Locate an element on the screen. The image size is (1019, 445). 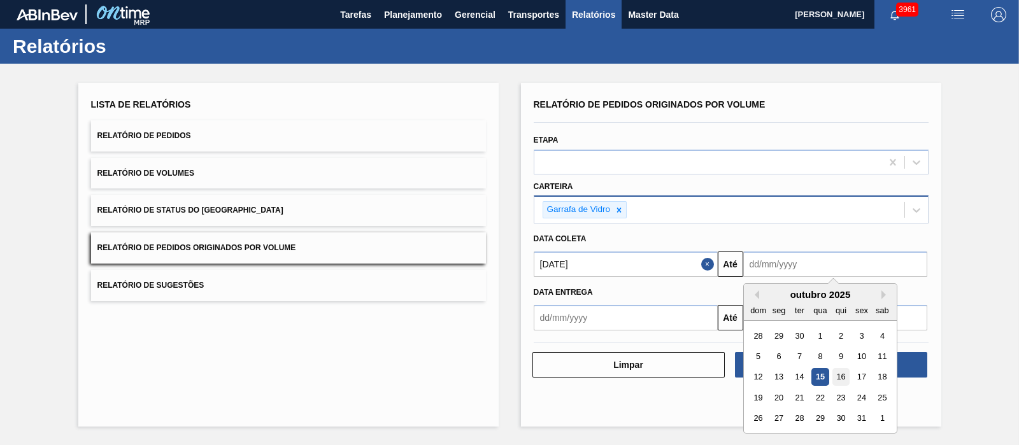
div: Choose domingo, 19 de outubro de 2025 is located at coordinates (758, 397).